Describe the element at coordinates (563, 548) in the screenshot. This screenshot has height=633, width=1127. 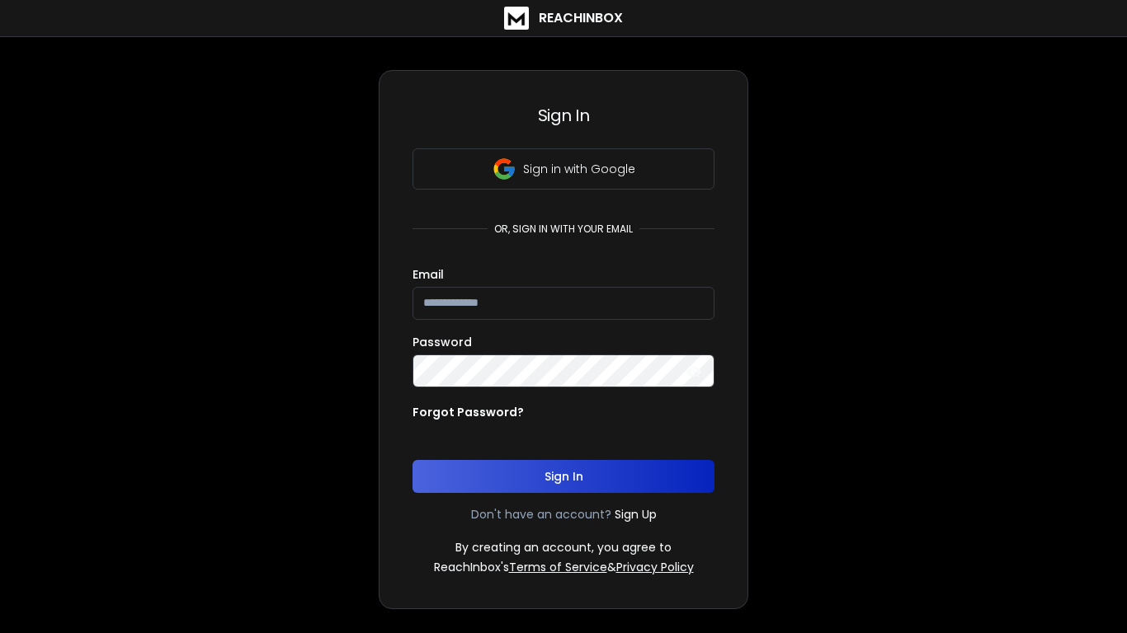
I see `p: By creating an account, you agree to` at that location.